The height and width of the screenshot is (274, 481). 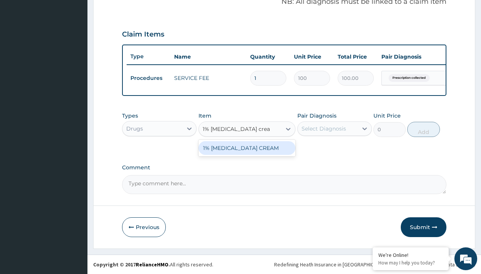 I want to click on div: Chat with us now, so click(x=84, y=48).